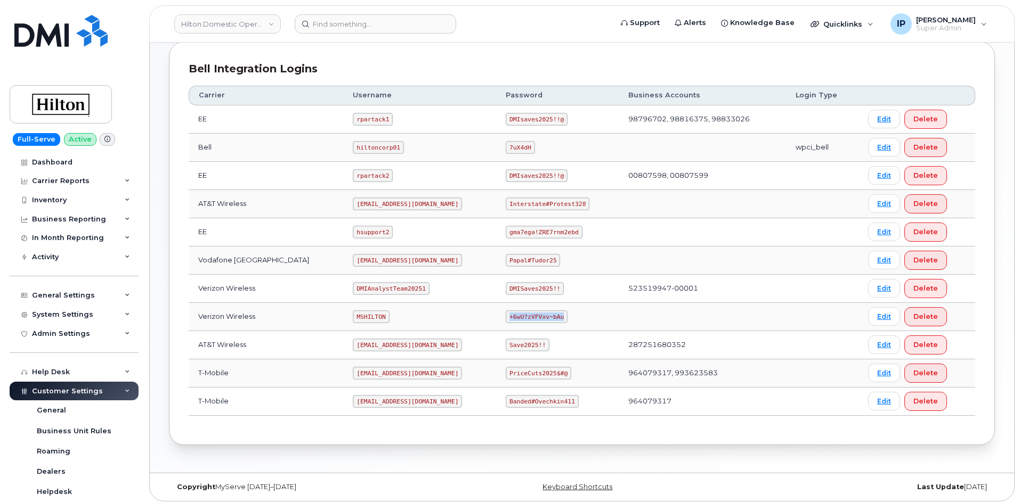 This screenshot has height=503, width=1020. I want to click on td: 964079317, so click(702, 402).